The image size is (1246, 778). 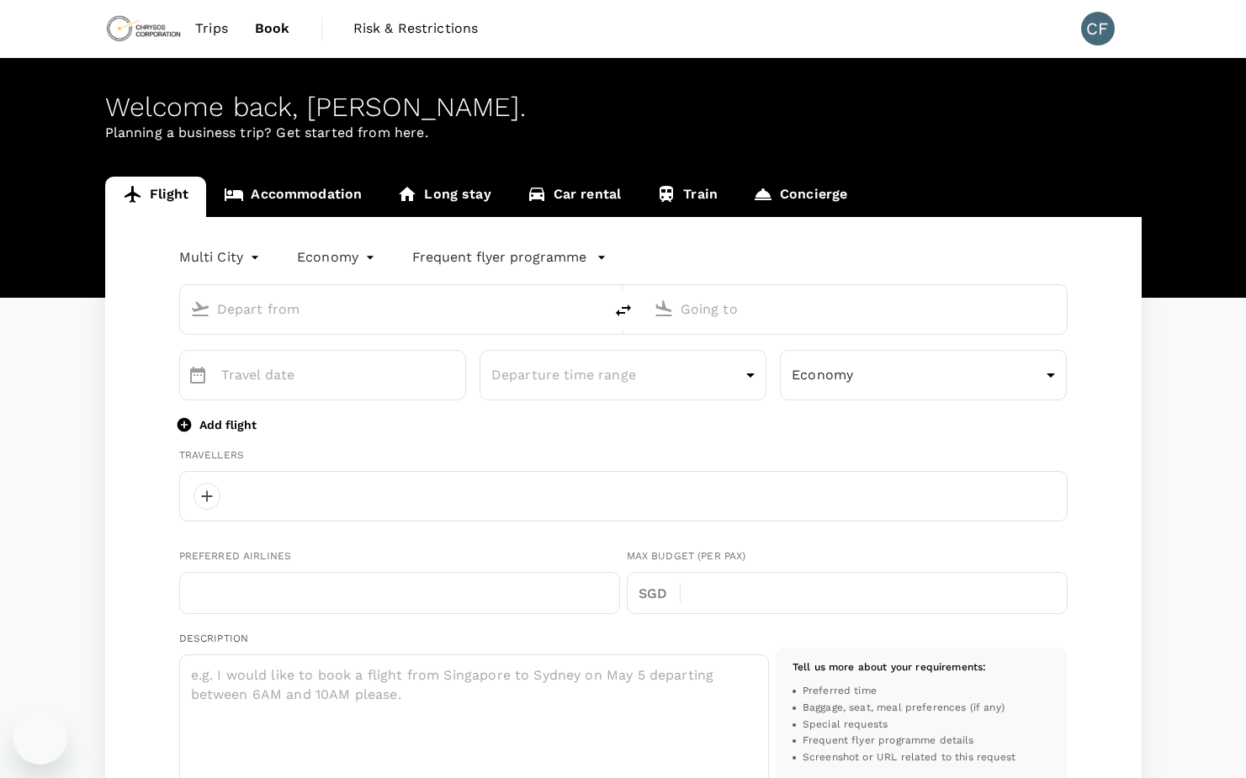 What do you see at coordinates (221, 257) in the screenshot?
I see `div: Multi City` at bounding box center [221, 257].